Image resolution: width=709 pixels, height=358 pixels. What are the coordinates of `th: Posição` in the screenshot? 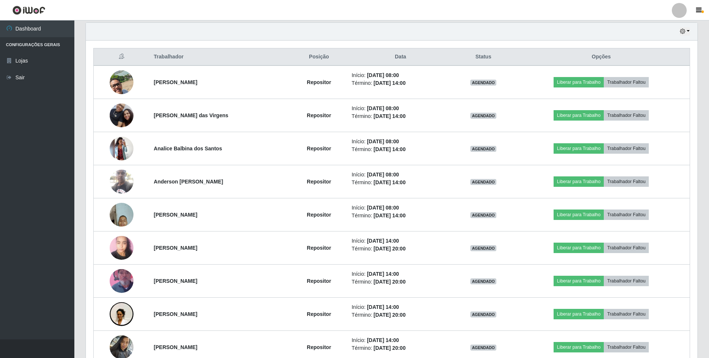 It's located at (319, 57).